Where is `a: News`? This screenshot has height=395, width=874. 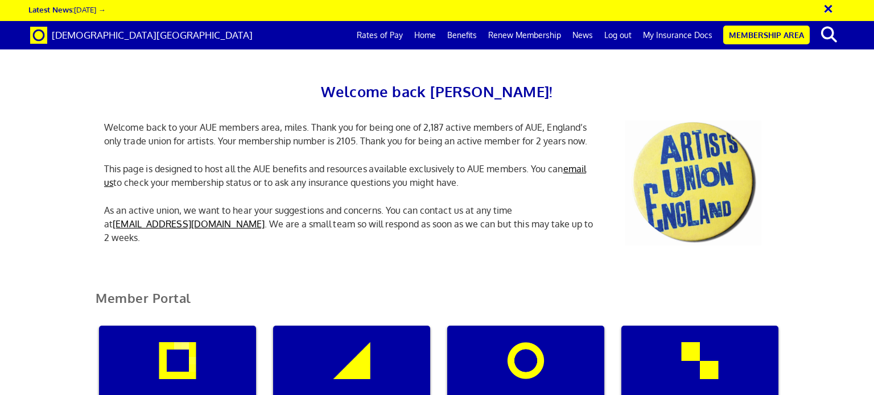 a: News is located at coordinates (583, 35).